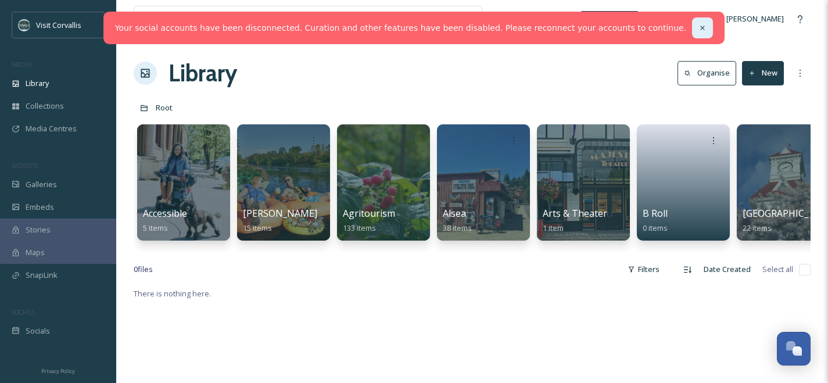 The width and height of the screenshot is (828, 383). What do you see at coordinates (369, 220) in the screenshot?
I see `a: Agritourism133 items` at bounding box center [369, 220].